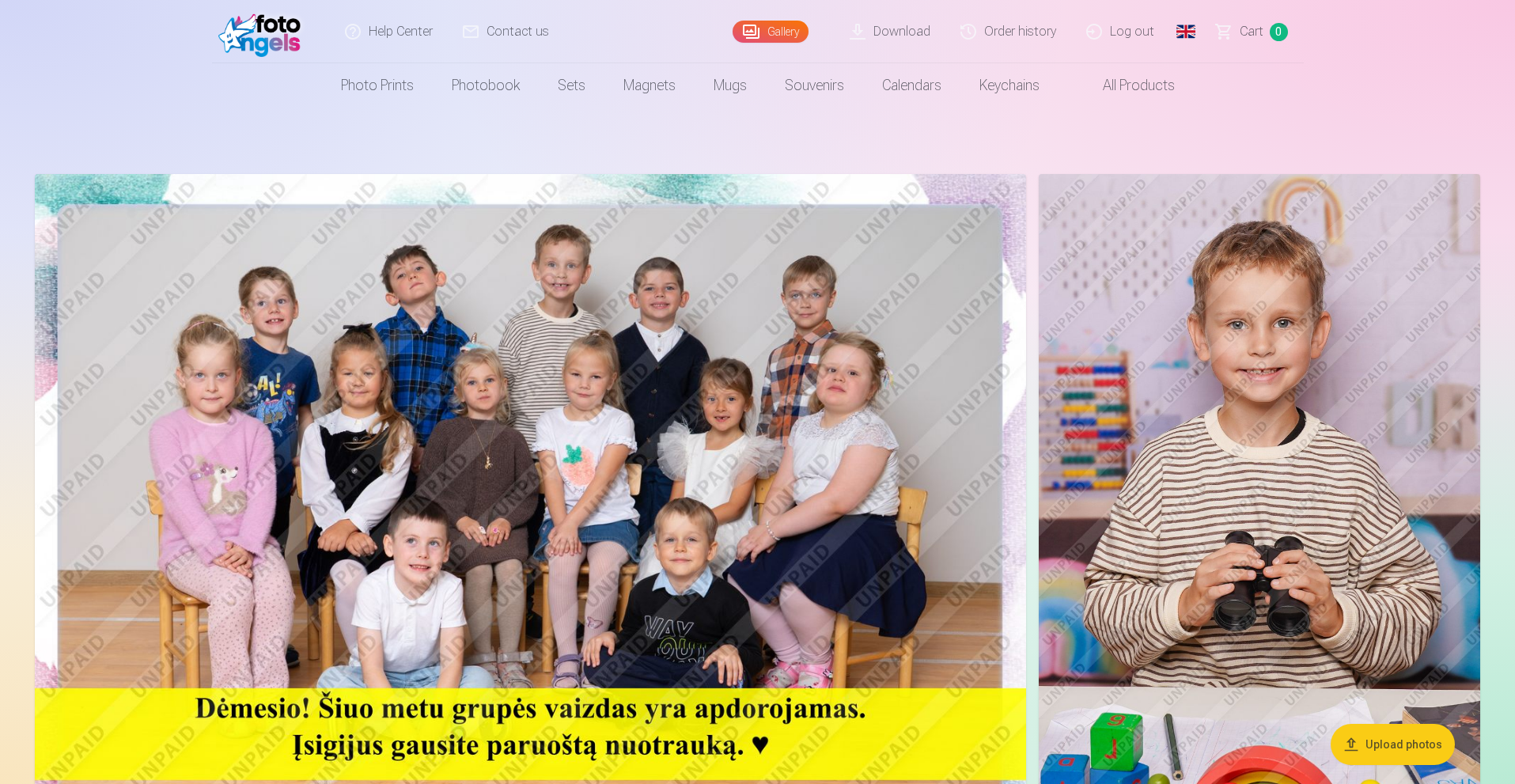 This screenshot has height=784, width=1515. What do you see at coordinates (650, 85) in the screenshot?
I see `a: Magnets` at bounding box center [650, 85].